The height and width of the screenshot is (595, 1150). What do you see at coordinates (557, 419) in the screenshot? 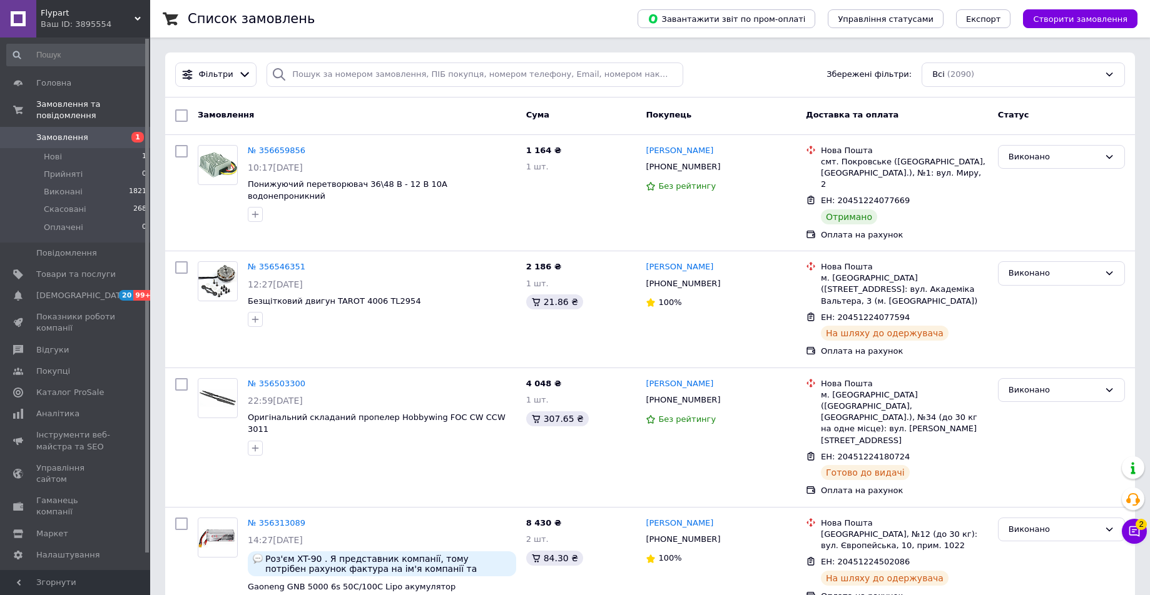
I see `div: 307.65 ₴` at bounding box center [557, 419].